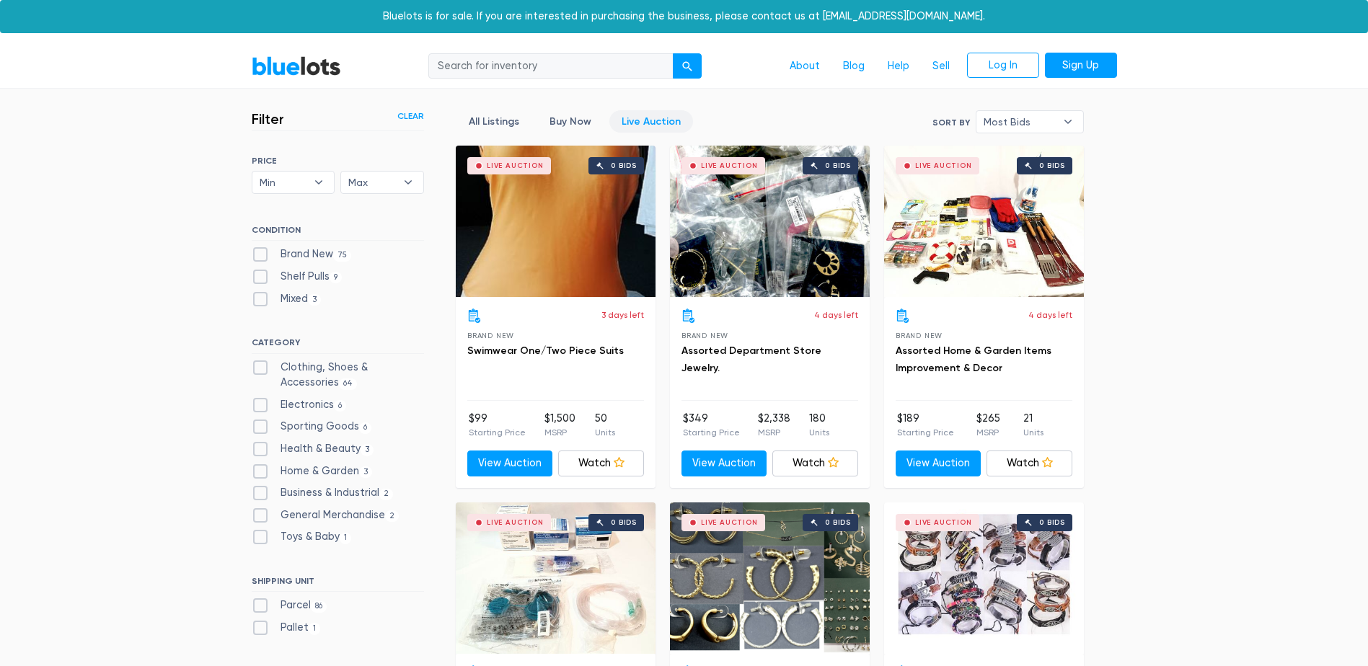 The width and height of the screenshot is (1368, 666). Describe the element at coordinates (286, 628) in the screenshot. I see `label: Pallet` at that location.